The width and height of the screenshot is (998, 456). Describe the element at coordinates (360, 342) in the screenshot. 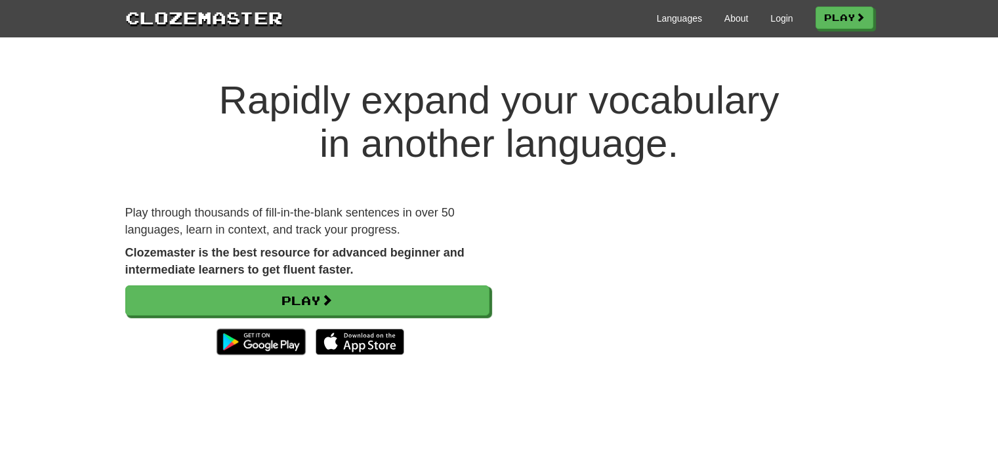

I see `img: Download_on_the_App_Store_Badge_US-UK_135x40-25178aeef6eb6b83b96f5f2d004eda3bffbb37122de64afbaef7...` at that location.